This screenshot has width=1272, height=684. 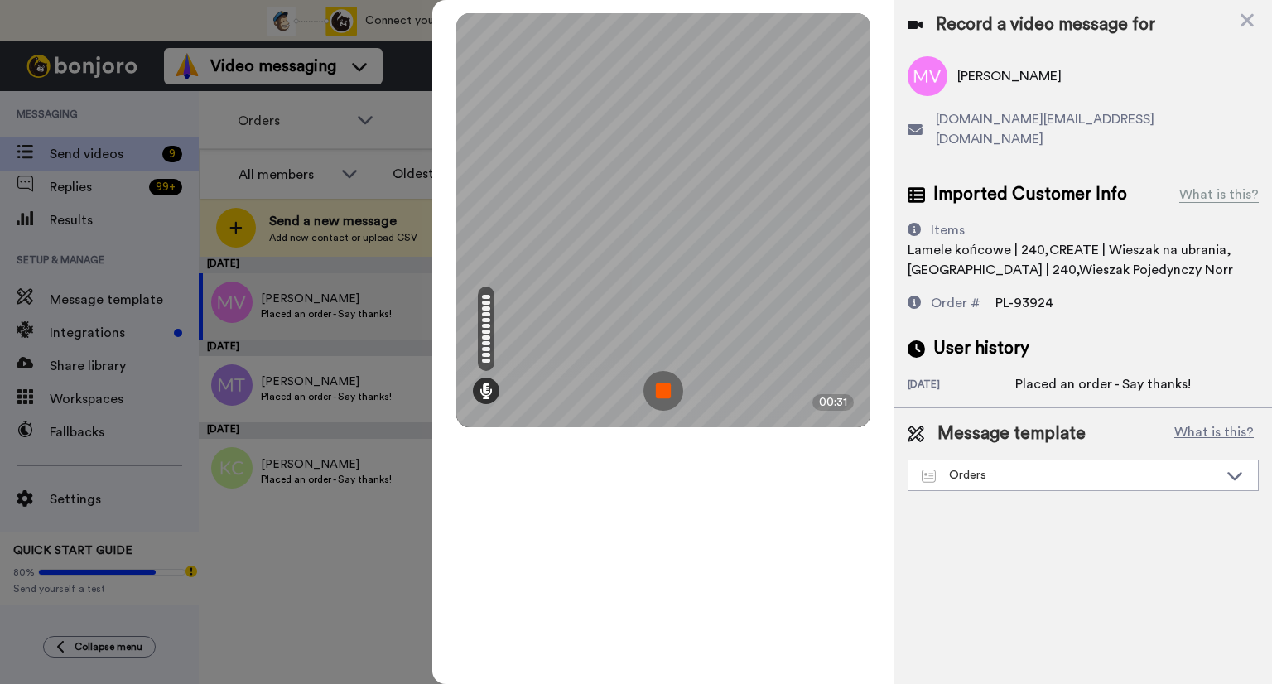 I want to click on div: Order #, so click(x=955, y=303).